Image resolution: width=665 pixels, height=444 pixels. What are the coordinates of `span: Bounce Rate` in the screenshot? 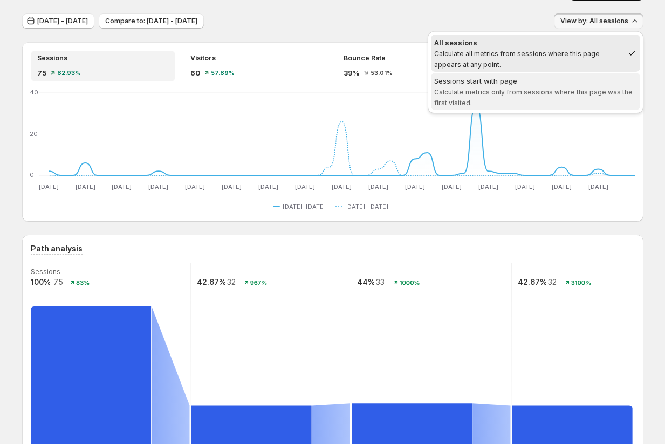 It's located at (365, 58).